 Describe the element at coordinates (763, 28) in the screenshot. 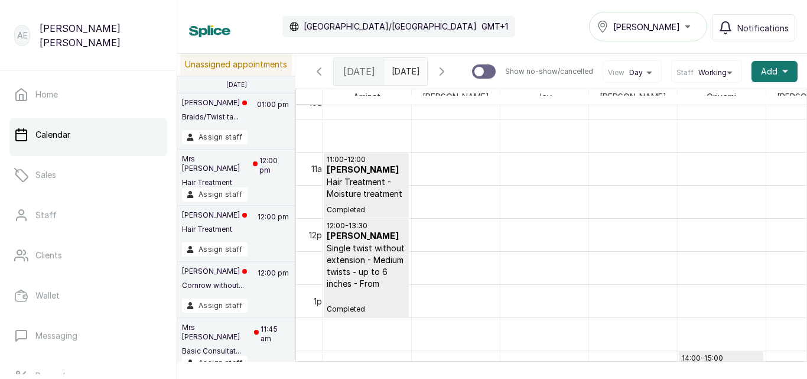

I see `span: Notifications` at that location.